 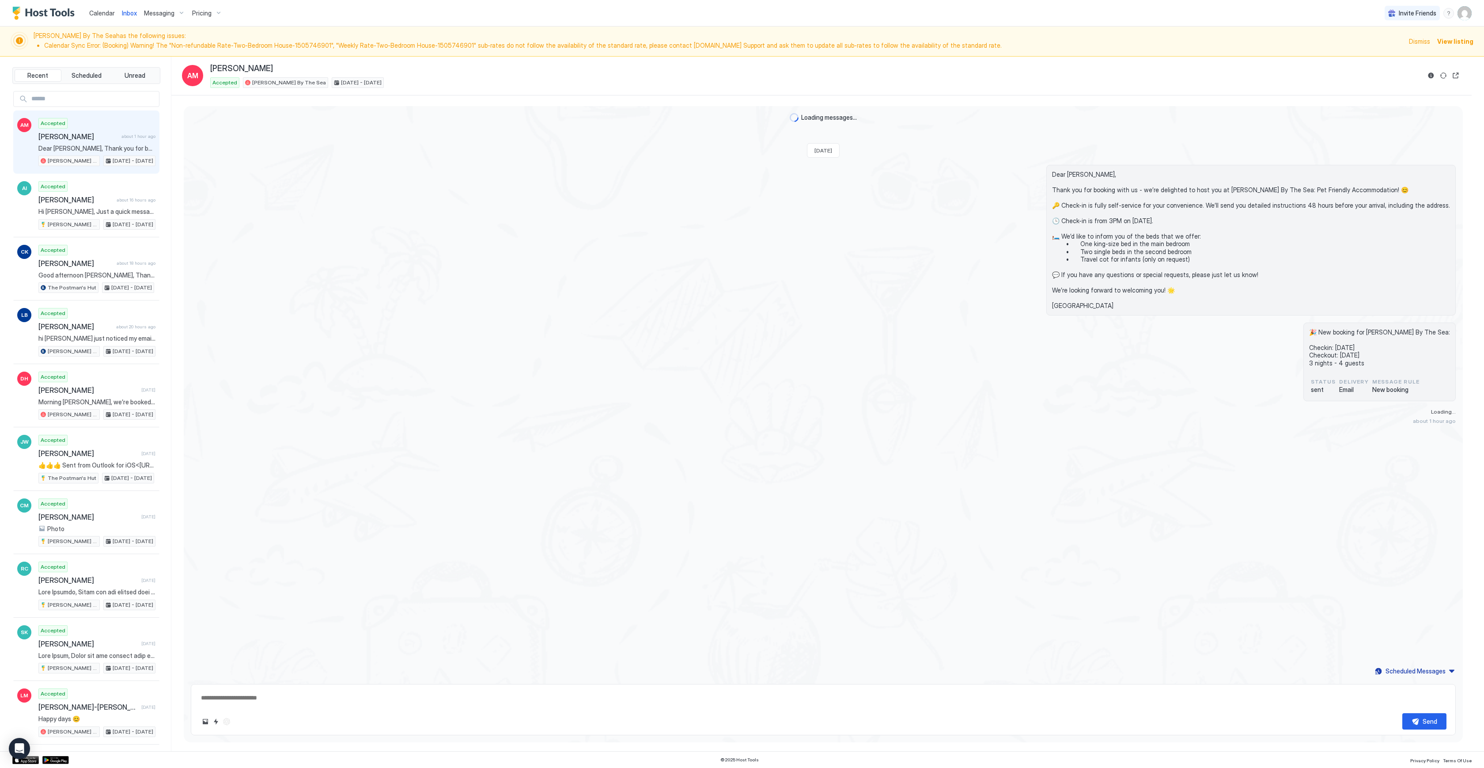 I want to click on span: Lore Ipsumdo, Sitam con adi elitsed doei te - in’ut laboreetd ma aliq eni! 😊 🔑 Admin-ve qu nostr ..., so click(x=97, y=592).